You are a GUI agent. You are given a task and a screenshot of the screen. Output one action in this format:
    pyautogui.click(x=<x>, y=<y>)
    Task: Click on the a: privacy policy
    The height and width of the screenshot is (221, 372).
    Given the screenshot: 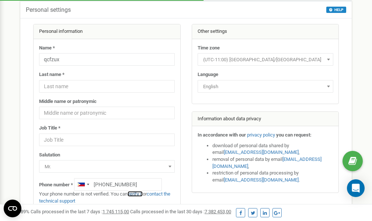 What is the action you would take?
    pyautogui.click(x=261, y=135)
    